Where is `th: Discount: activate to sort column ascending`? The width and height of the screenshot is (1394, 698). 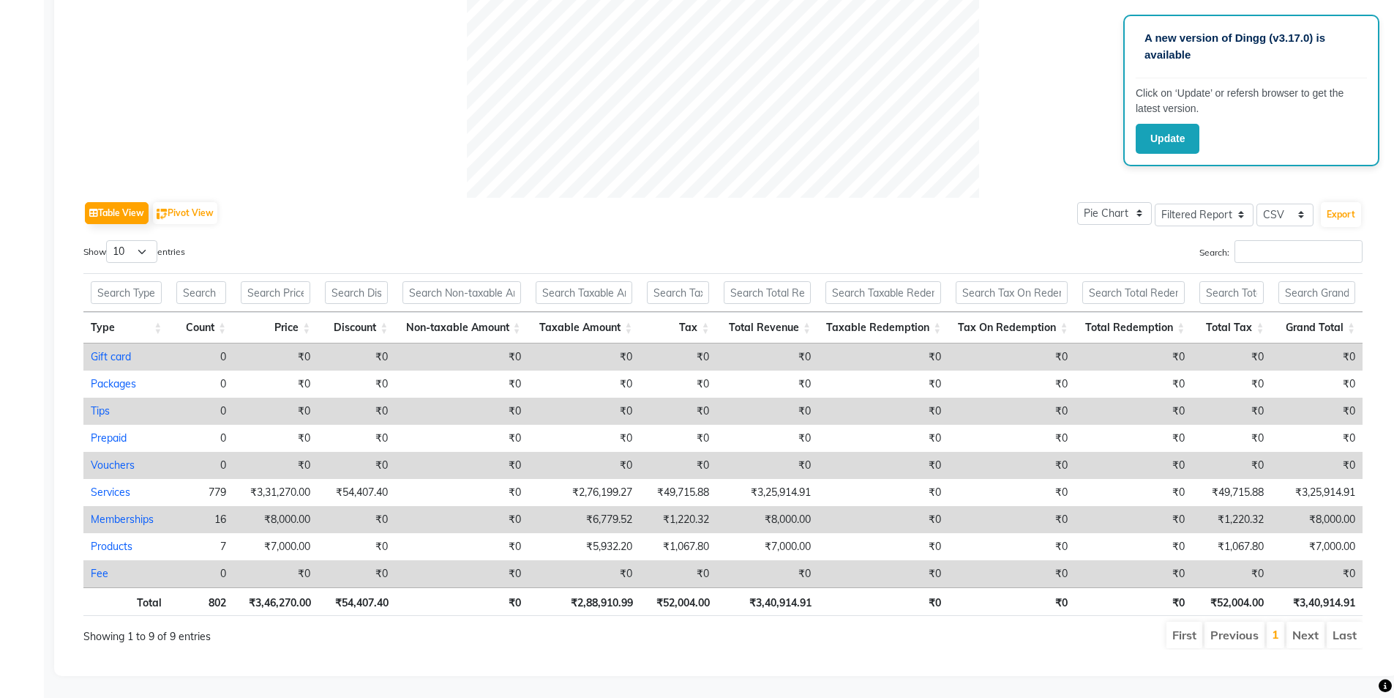 th: Discount: activate to sort column ascending is located at coordinates (356, 327).